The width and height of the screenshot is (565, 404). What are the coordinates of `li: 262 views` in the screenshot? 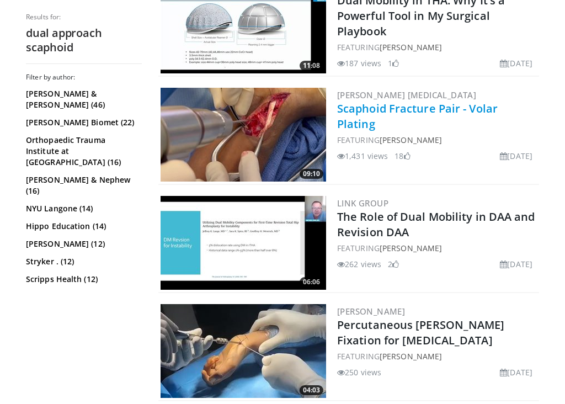 It's located at (359, 264).